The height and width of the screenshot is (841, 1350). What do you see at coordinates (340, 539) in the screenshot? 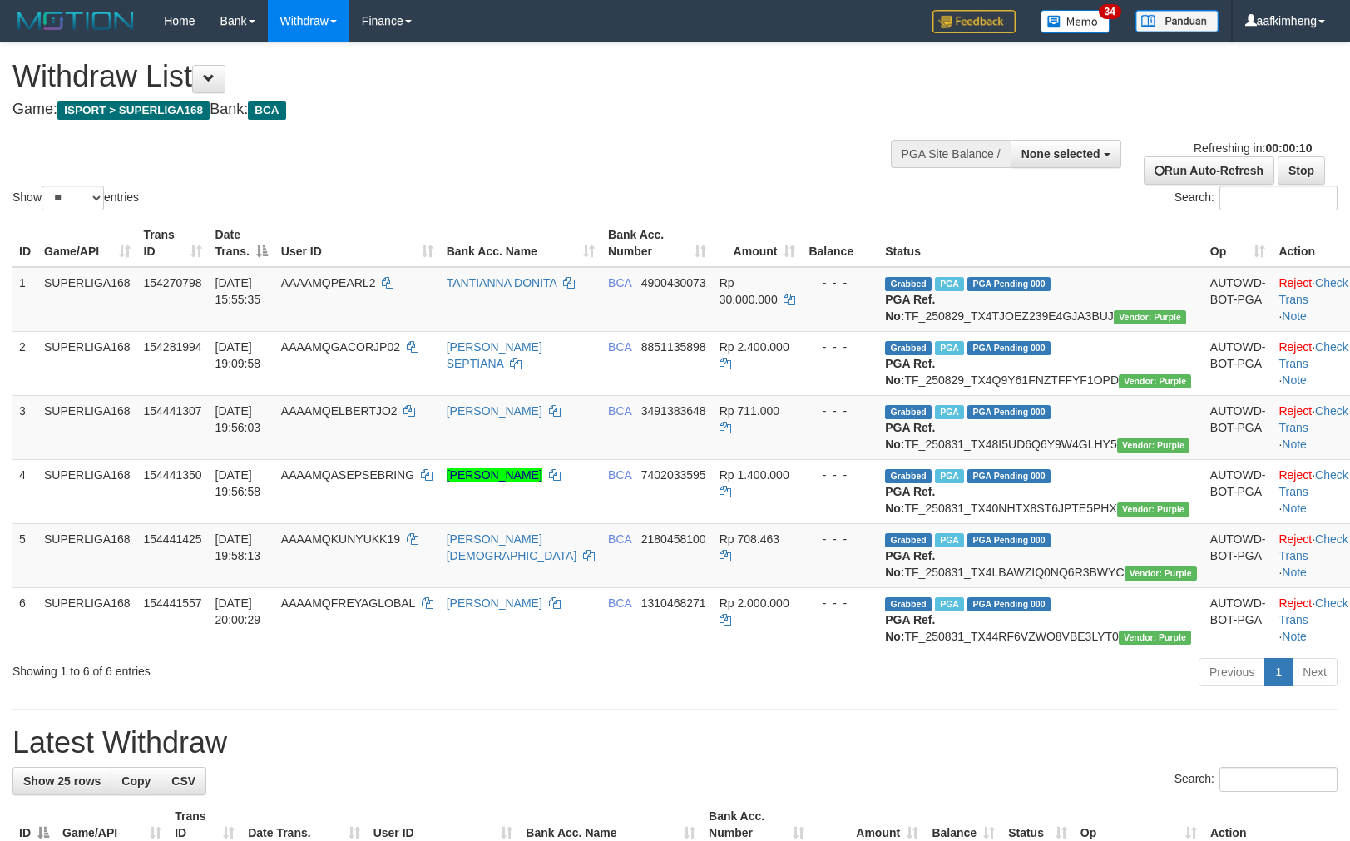
I see `span: AAAAMQKUNYUKK19` at bounding box center [340, 539].